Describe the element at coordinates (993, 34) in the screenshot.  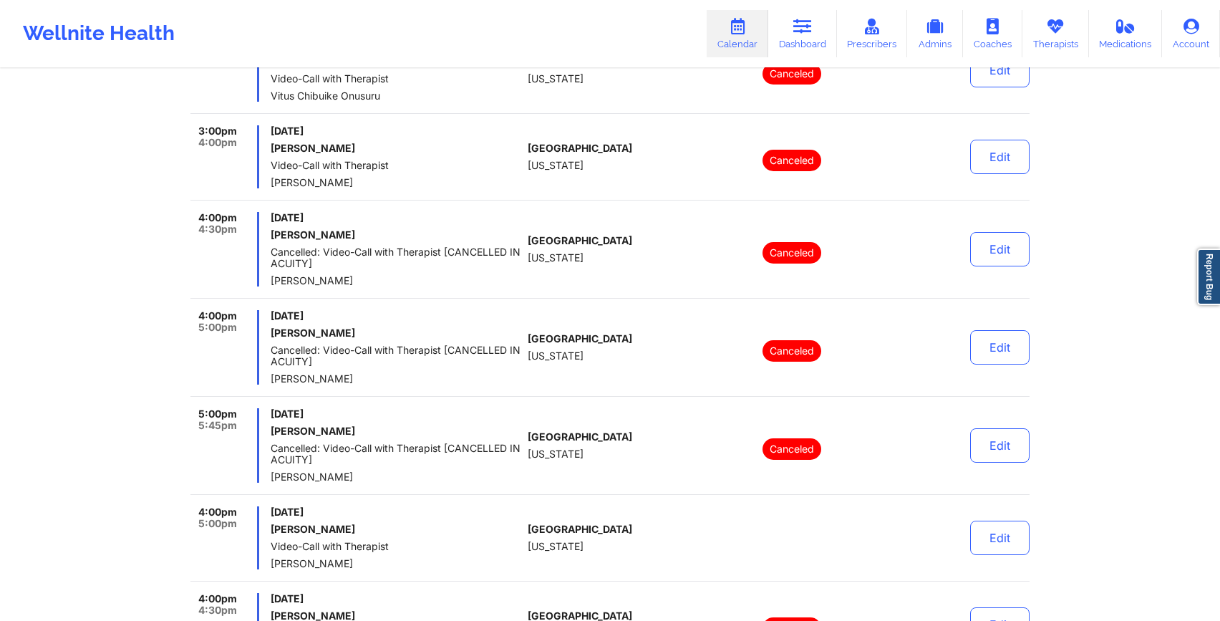
I see `a: Coaches` at that location.